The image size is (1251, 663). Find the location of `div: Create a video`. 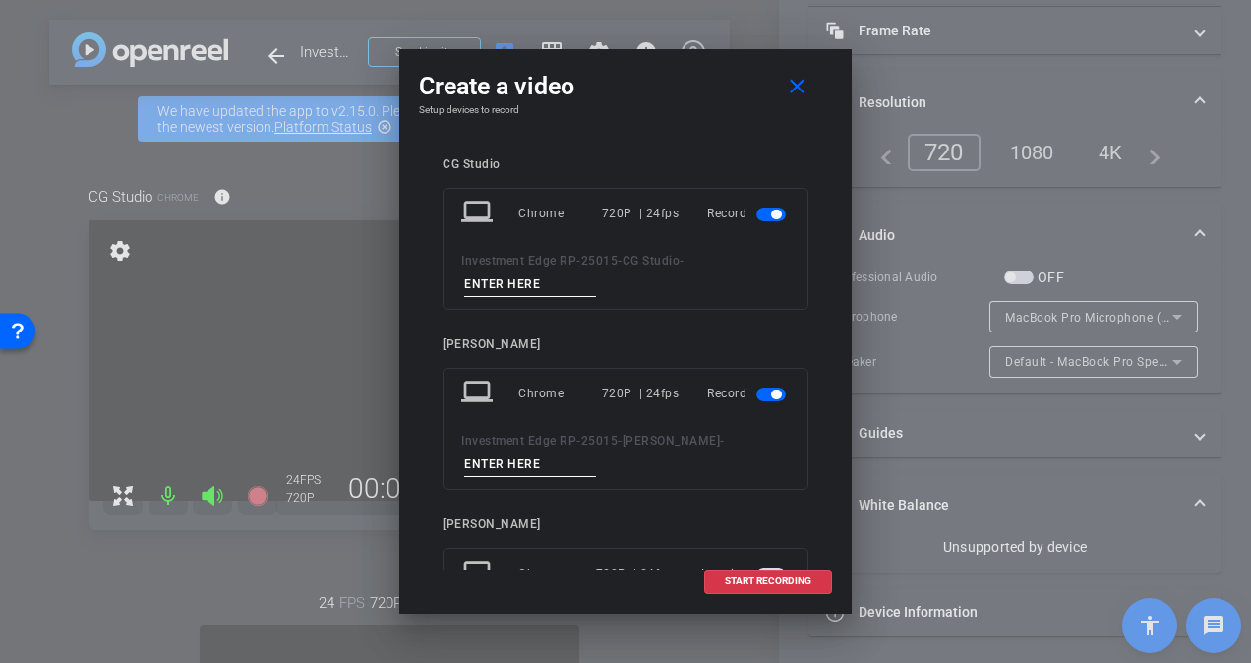

div: Create a video is located at coordinates (625, 87).